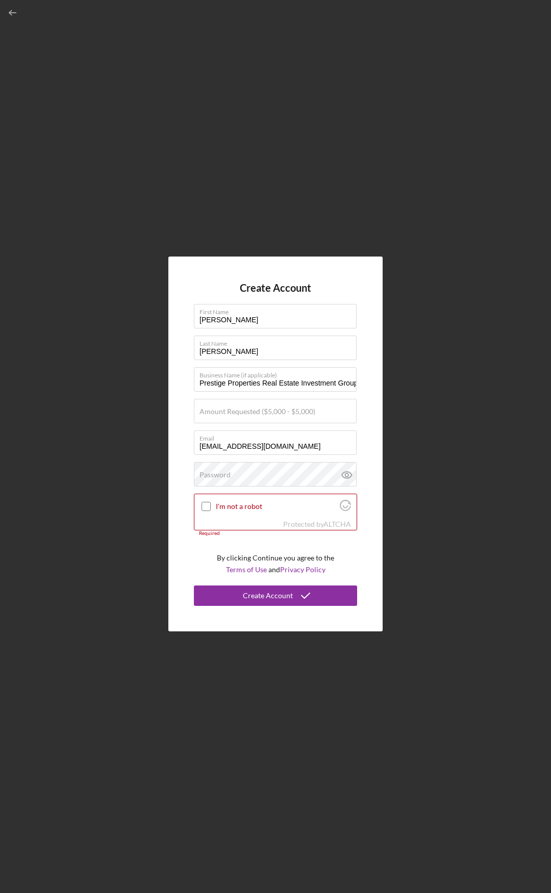  Describe the element at coordinates (317, 524) in the screenshot. I see `div: Protected by` at that location.